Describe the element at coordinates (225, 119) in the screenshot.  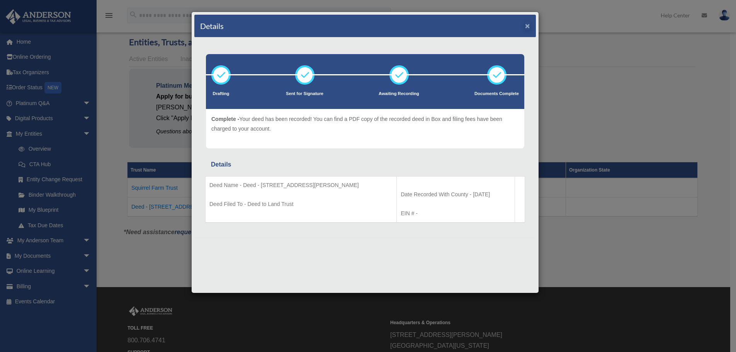
I see `span: Complete -` at that location.